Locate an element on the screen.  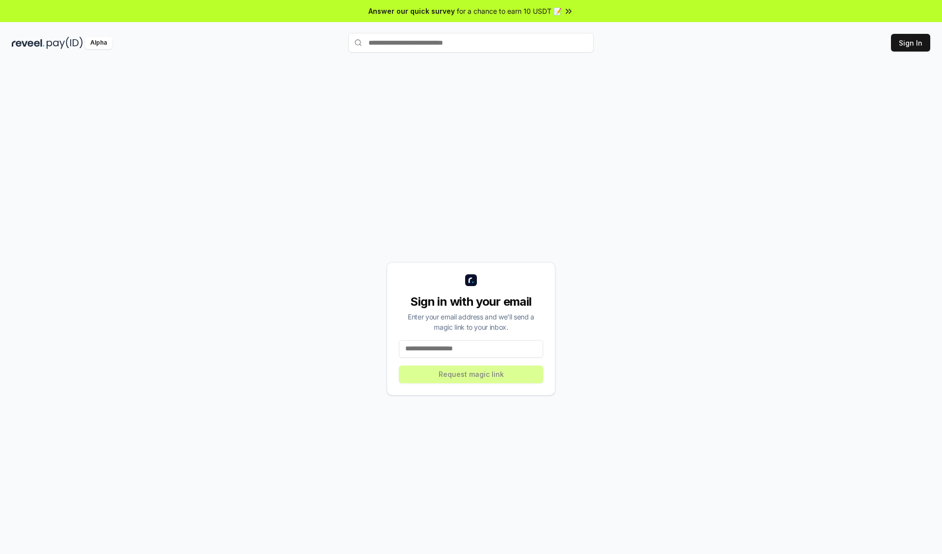
div: Sign in with your email is located at coordinates (471, 302).